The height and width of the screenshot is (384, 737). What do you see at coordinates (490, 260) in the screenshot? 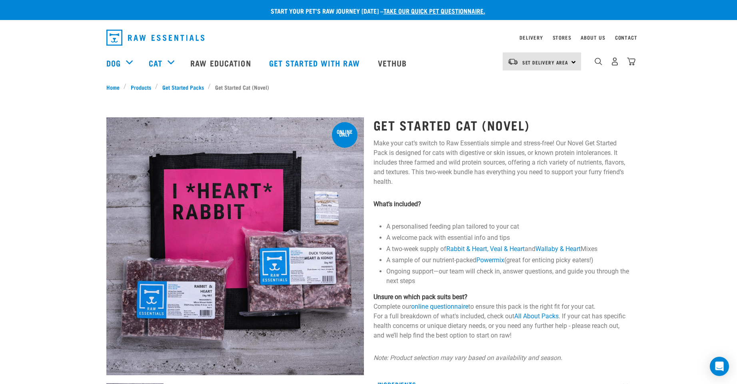
I see `a: Powermix` at bounding box center [490, 260].